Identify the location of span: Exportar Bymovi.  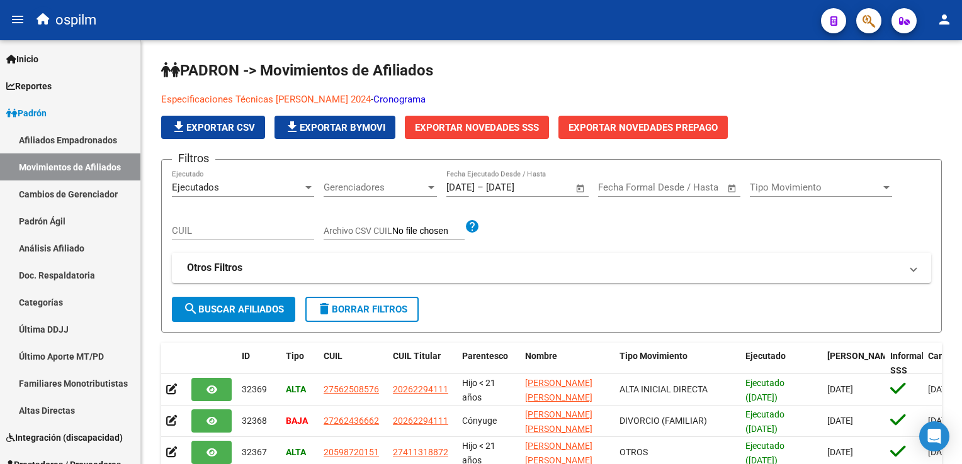
(335, 128).